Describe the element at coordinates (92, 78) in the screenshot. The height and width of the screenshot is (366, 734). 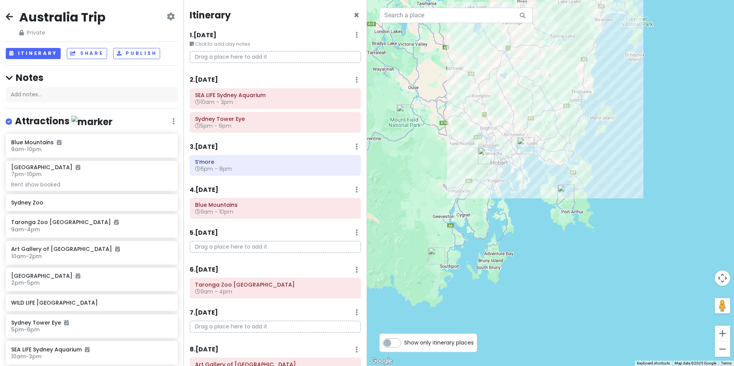
I see `h4: Notes` at that location.